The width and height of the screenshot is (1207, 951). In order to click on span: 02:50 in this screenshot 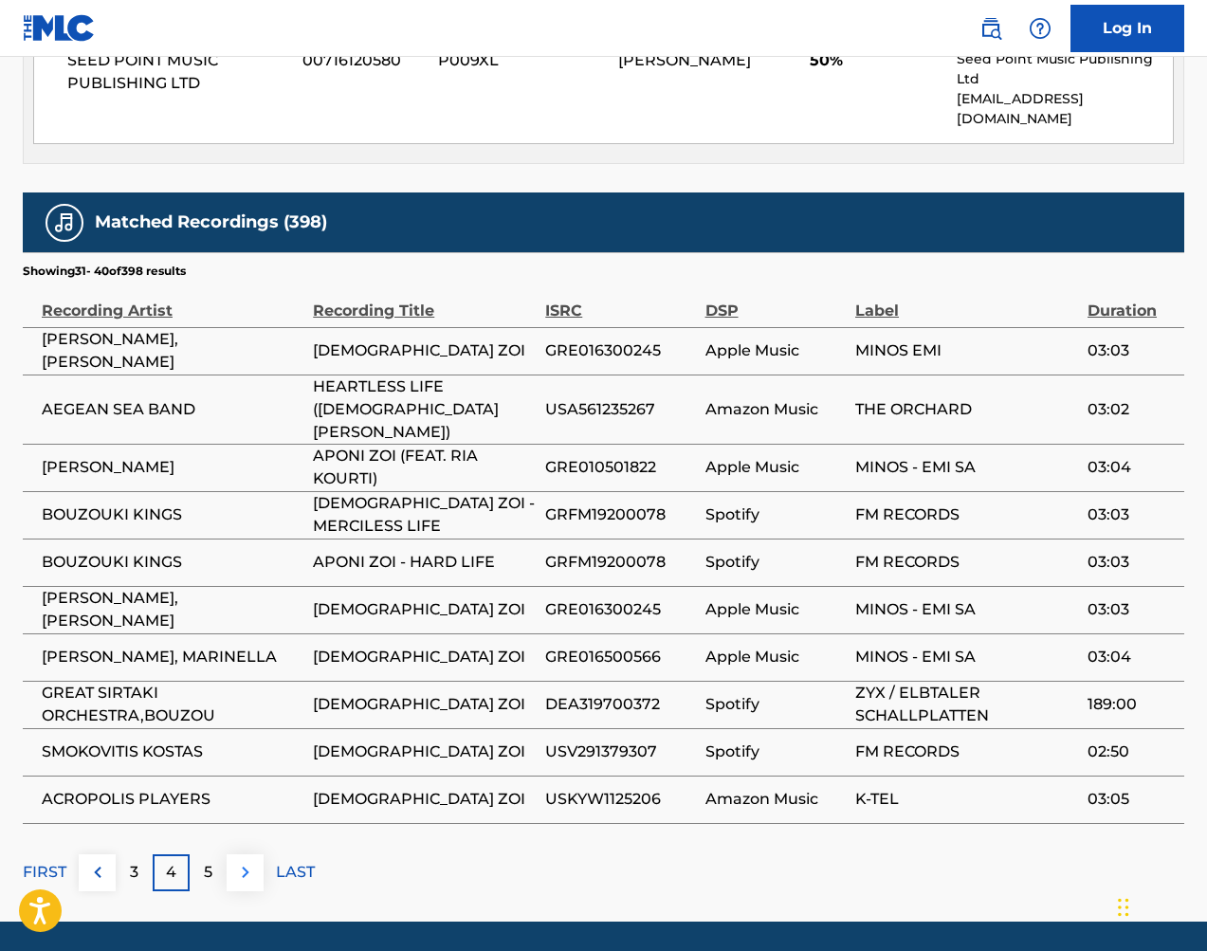, I will do `click(1131, 752)`.